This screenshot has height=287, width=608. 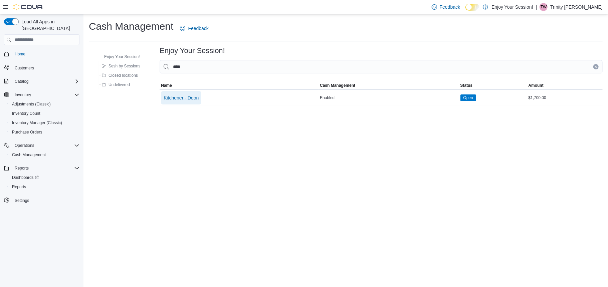 I want to click on button: Adjustments (Classic), so click(x=44, y=104).